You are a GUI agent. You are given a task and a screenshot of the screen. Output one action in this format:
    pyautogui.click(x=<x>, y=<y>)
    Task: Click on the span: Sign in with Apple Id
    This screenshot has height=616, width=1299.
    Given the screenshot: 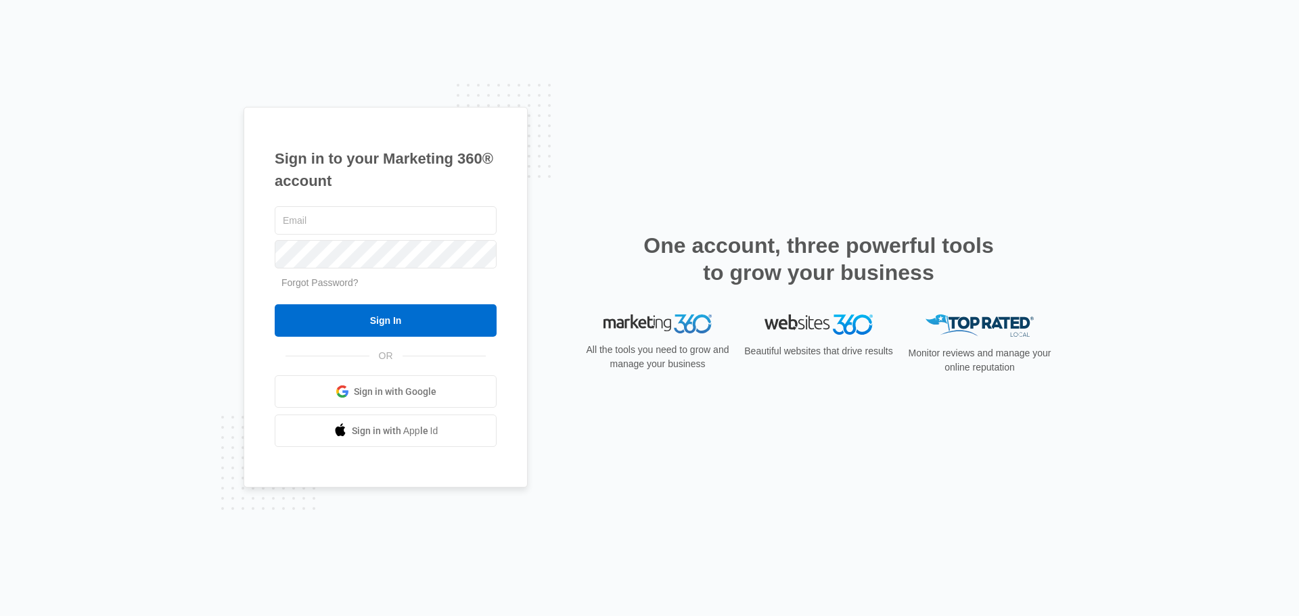 What is the action you would take?
    pyautogui.click(x=395, y=431)
    